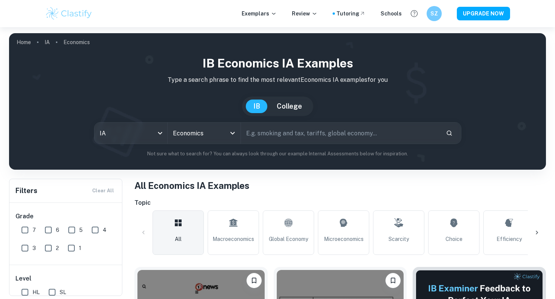 The height and width of the screenshot is (299, 555). Describe the element at coordinates (351, 14) in the screenshot. I see `div: Tutoring` at that location.